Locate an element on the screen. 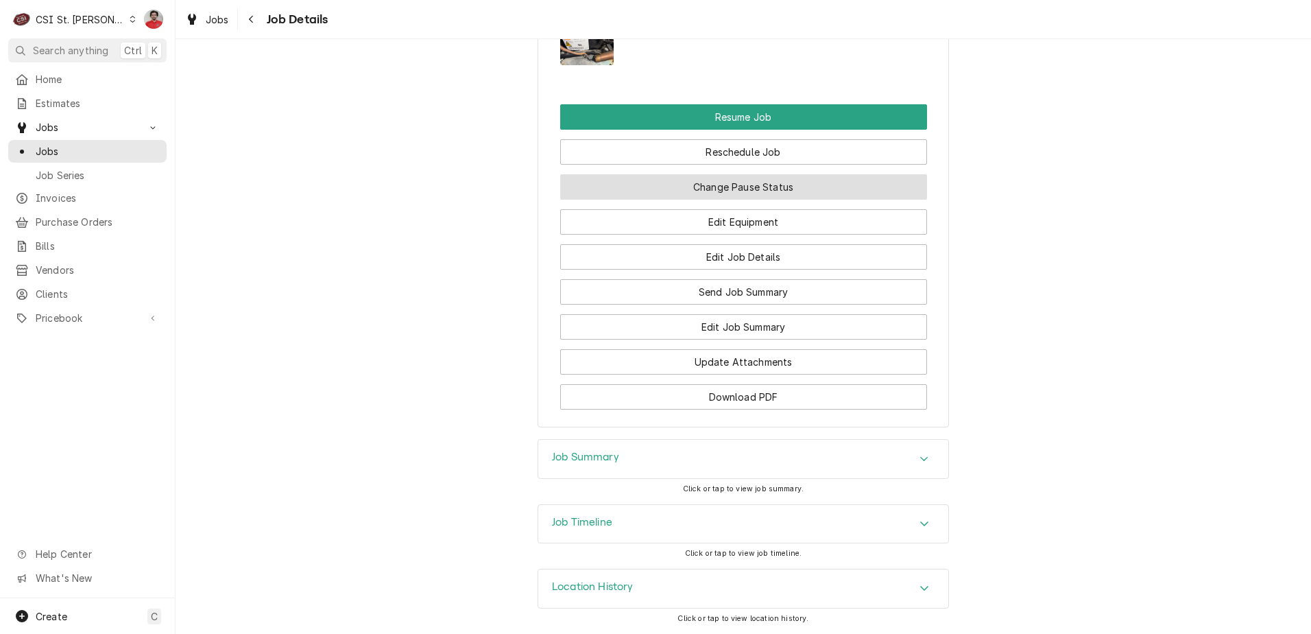  span: Home is located at coordinates (97, 79).